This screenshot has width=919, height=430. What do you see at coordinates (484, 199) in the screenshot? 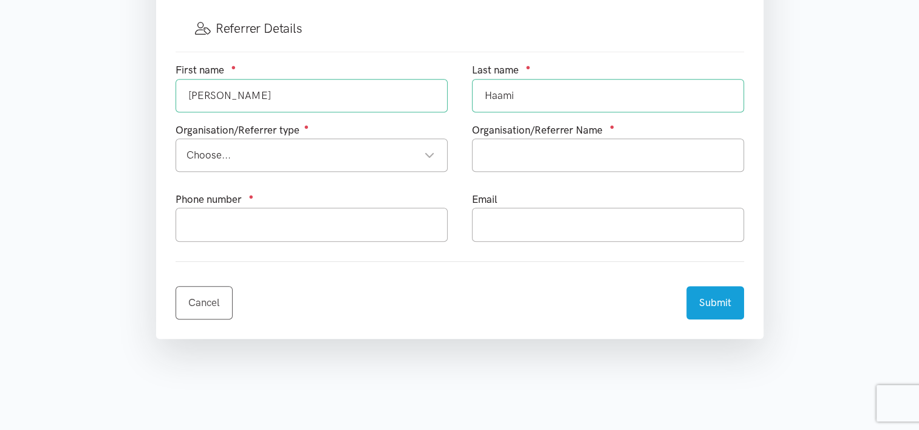
I see `label: Email` at bounding box center [484, 199].